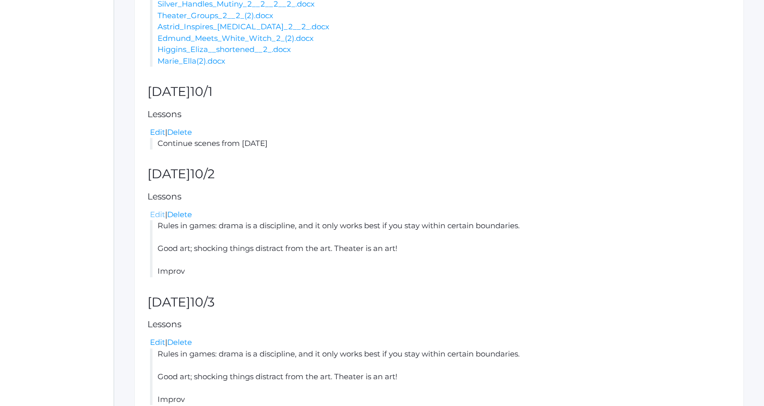 This screenshot has height=406, width=764. Describe the element at coordinates (203, 302) in the screenshot. I see `span: 10/3` at that location.